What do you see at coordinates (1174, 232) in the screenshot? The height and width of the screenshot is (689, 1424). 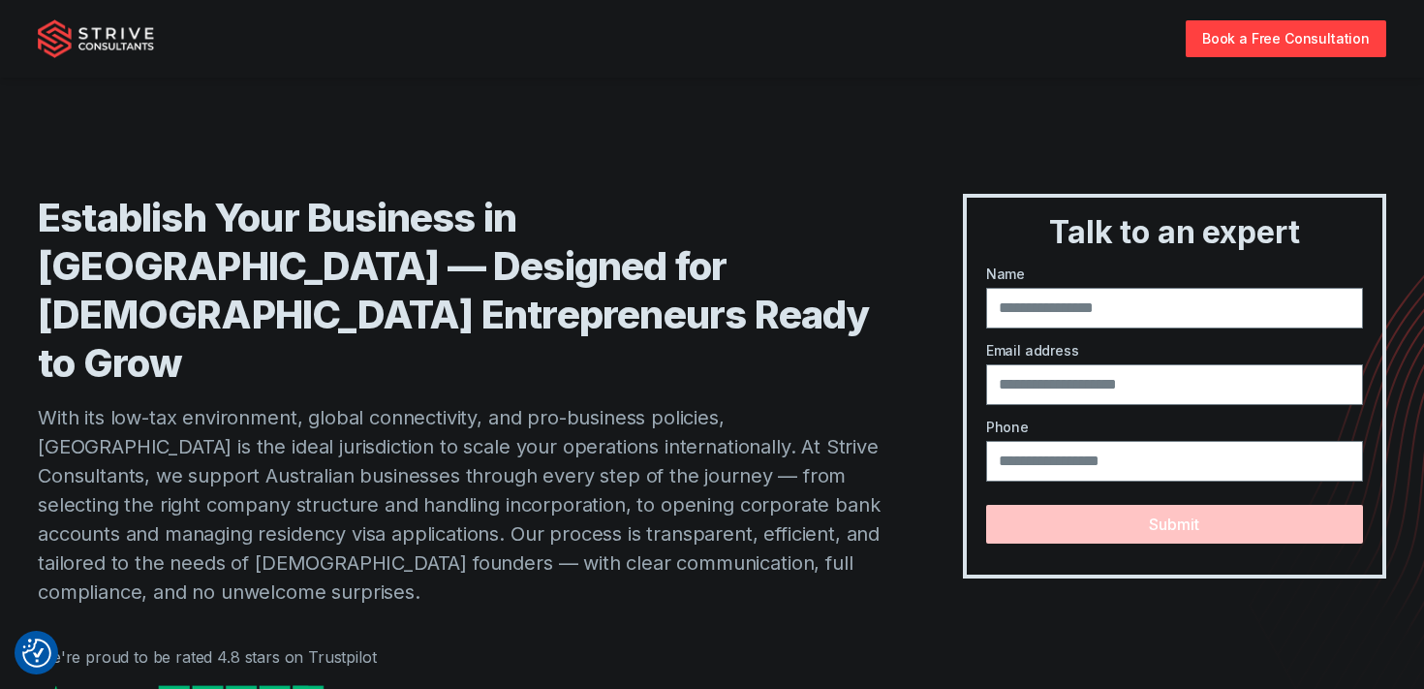 I see `h3: Talk to an expert` at bounding box center [1174, 232].